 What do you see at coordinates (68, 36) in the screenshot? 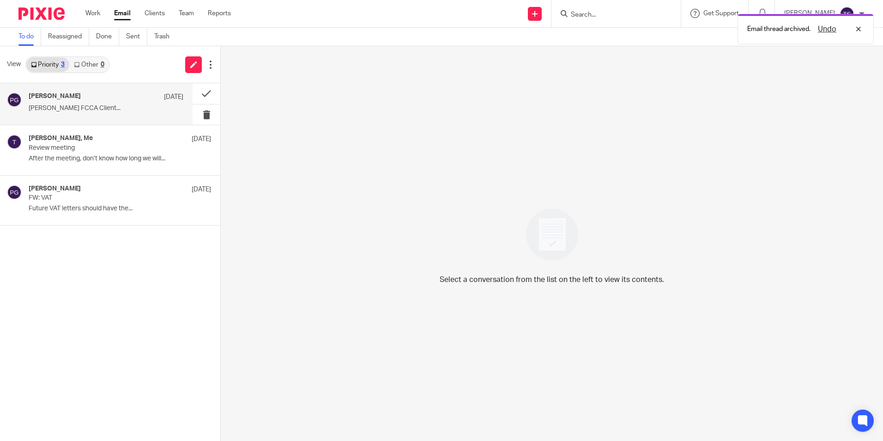
I see `a: Reassigned` at bounding box center [68, 36].